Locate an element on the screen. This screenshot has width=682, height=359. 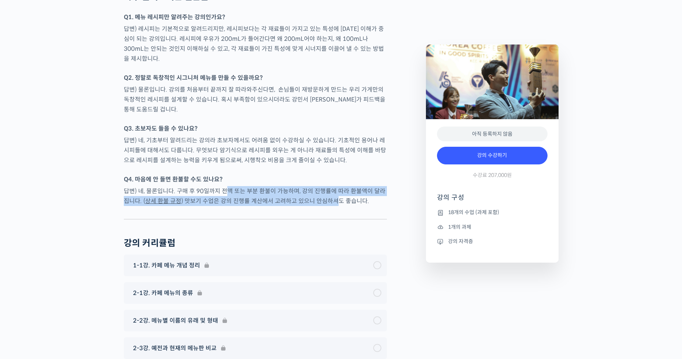
p: 답변) 물론입니다. 강의를 처음부터 끝까지 잘 따라와주신다면, 손님들이 재방문하게 만드는 우리 가게만의 독창적인 레시피를 설계할 수 있습니다. 혹시 부족함이 있으시더라도 강... is located at coordinates (255, 99).